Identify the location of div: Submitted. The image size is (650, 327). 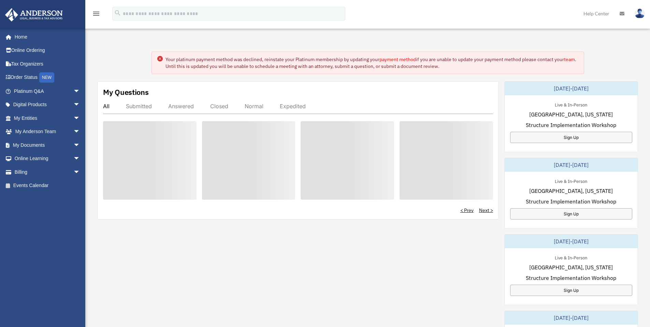
(139, 106).